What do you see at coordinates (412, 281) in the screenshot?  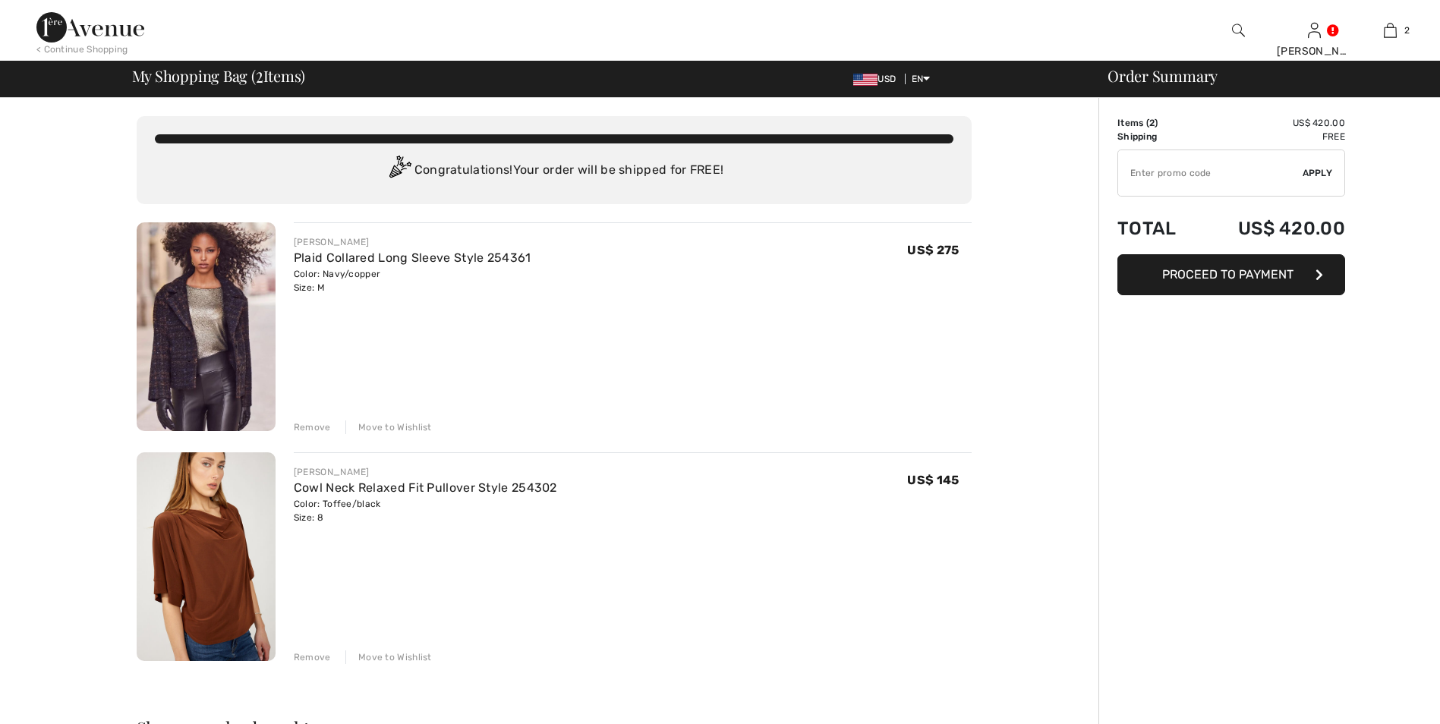 I see `div: Color: Navy/copper Size: M` at bounding box center [412, 281].